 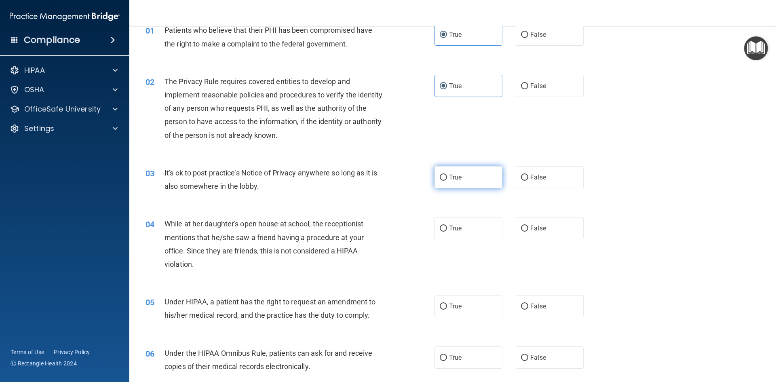 What do you see at coordinates (271, 179) in the screenshot?
I see `span: It's ok to post practice’s Notice of Privacy anywhere so long as it is also somewhere in the lobby.` at bounding box center [271, 179].